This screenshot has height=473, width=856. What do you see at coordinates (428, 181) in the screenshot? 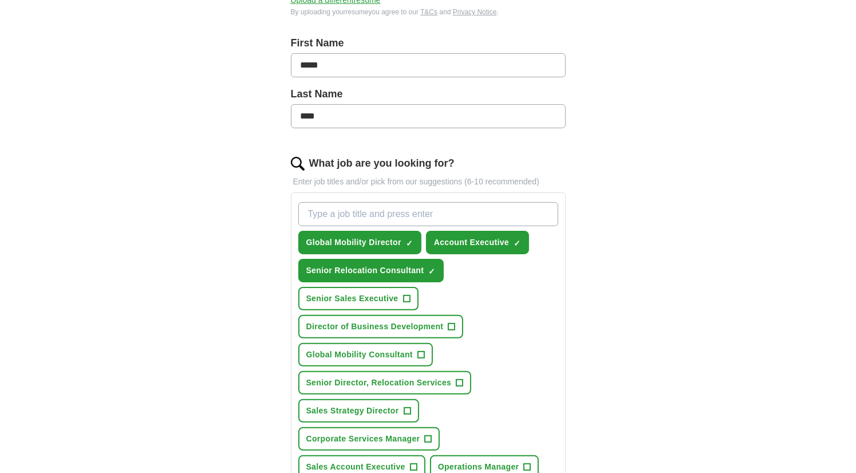
I see `p: Enter job titles and/or pick from our suggestions (6-10 recommended)` at bounding box center [428, 181].